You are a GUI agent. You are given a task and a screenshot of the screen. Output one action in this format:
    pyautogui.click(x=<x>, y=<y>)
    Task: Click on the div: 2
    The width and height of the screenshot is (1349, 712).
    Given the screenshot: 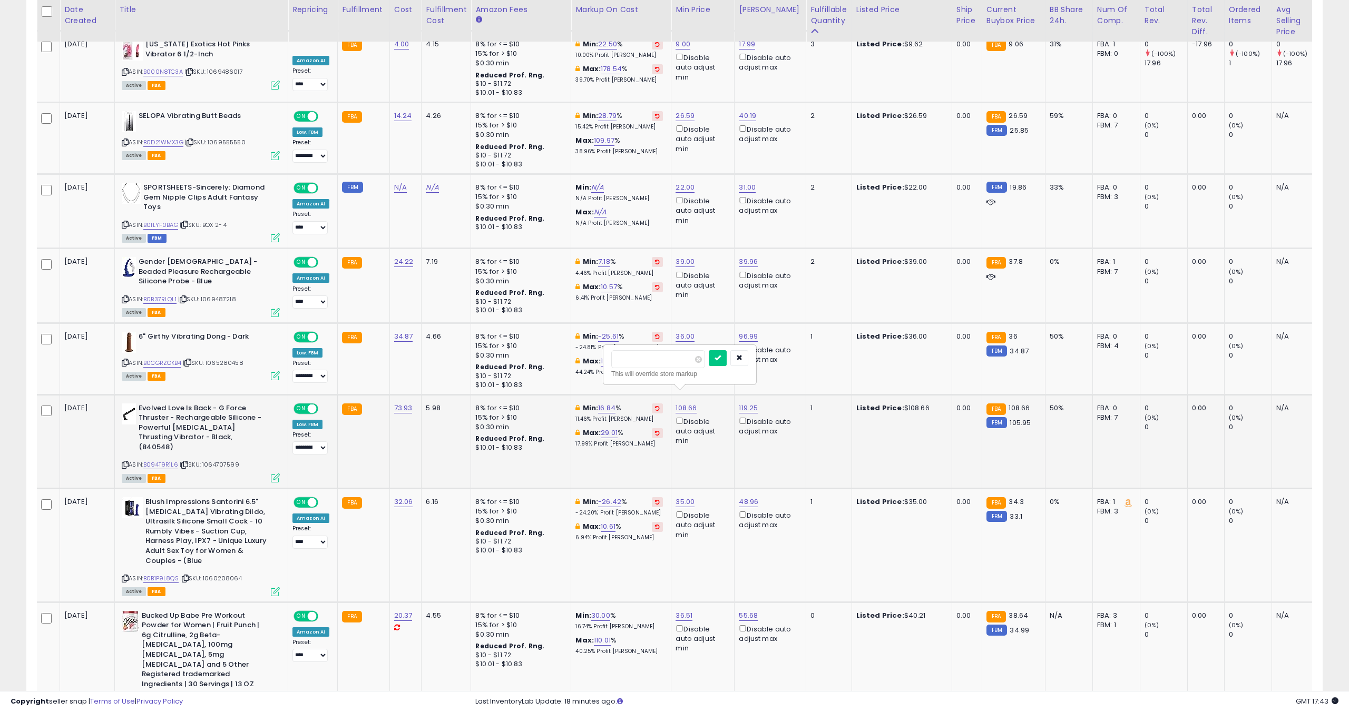 What is the action you would take?
    pyautogui.click(x=827, y=116)
    